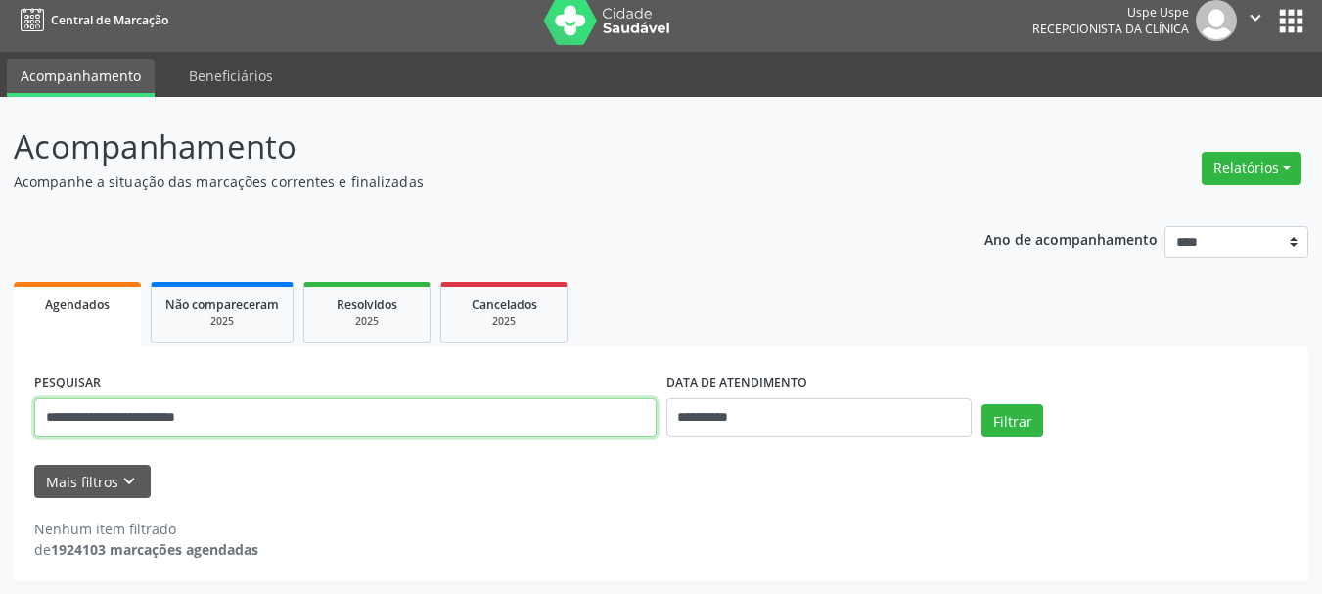 Image resolution: width=1322 pixels, height=594 pixels. Describe the element at coordinates (1012, 421) in the screenshot. I see `button: Filtrar` at that location.